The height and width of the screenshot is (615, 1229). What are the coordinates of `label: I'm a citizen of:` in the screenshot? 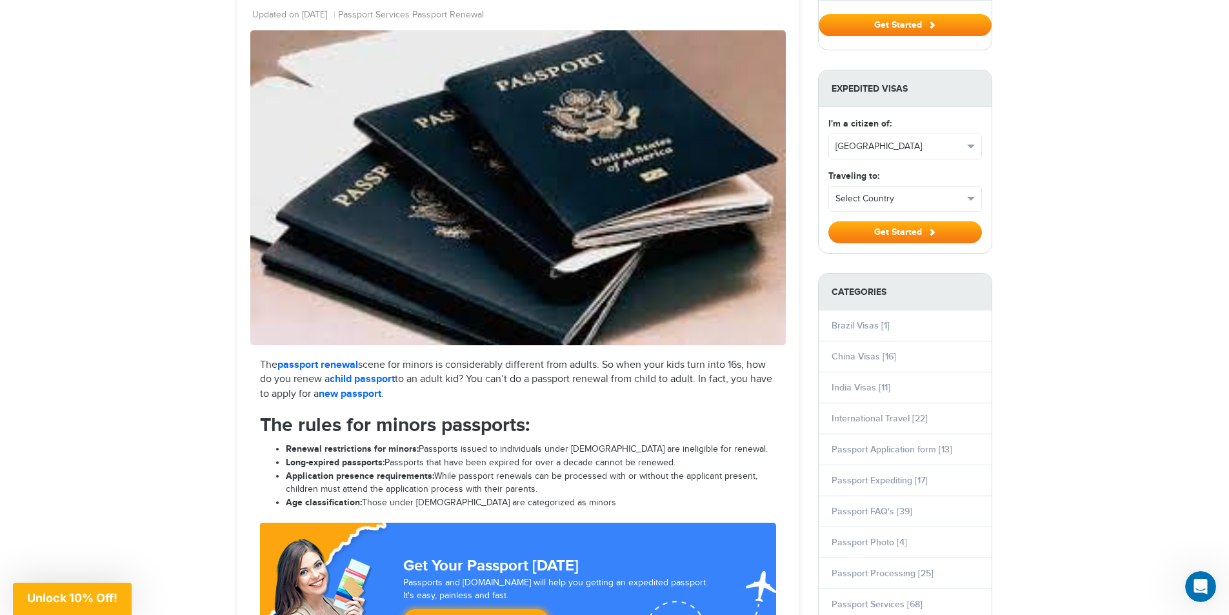 It's located at (860, 123).